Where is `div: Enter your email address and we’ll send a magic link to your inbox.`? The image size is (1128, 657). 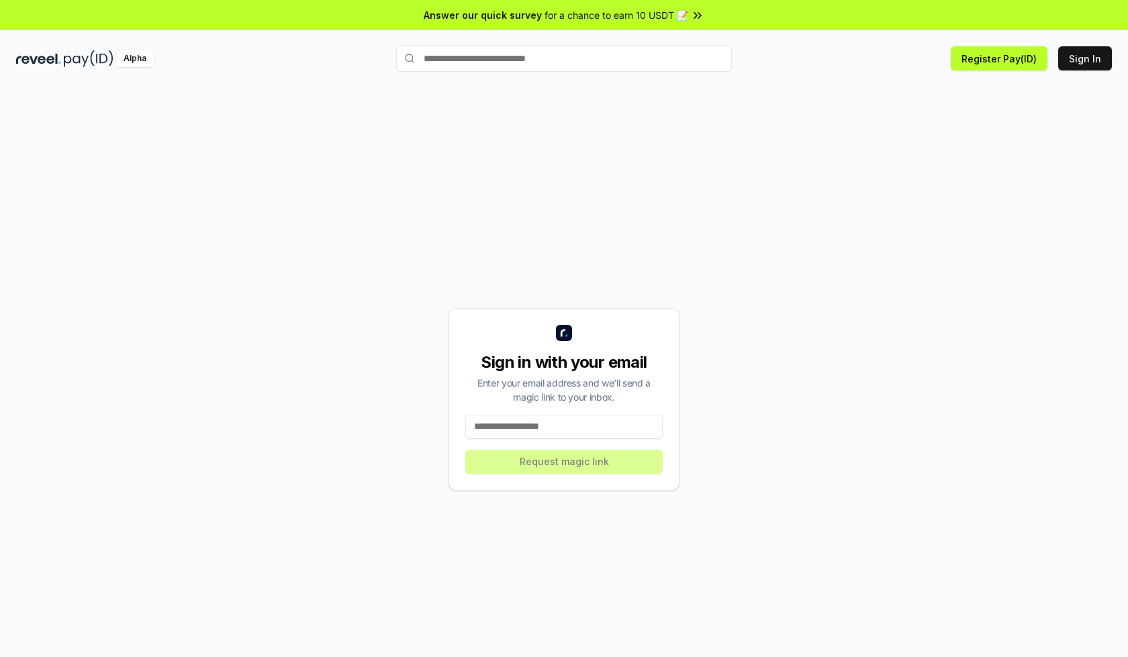 div: Enter your email address and we’ll send a magic link to your inbox. is located at coordinates (564, 390).